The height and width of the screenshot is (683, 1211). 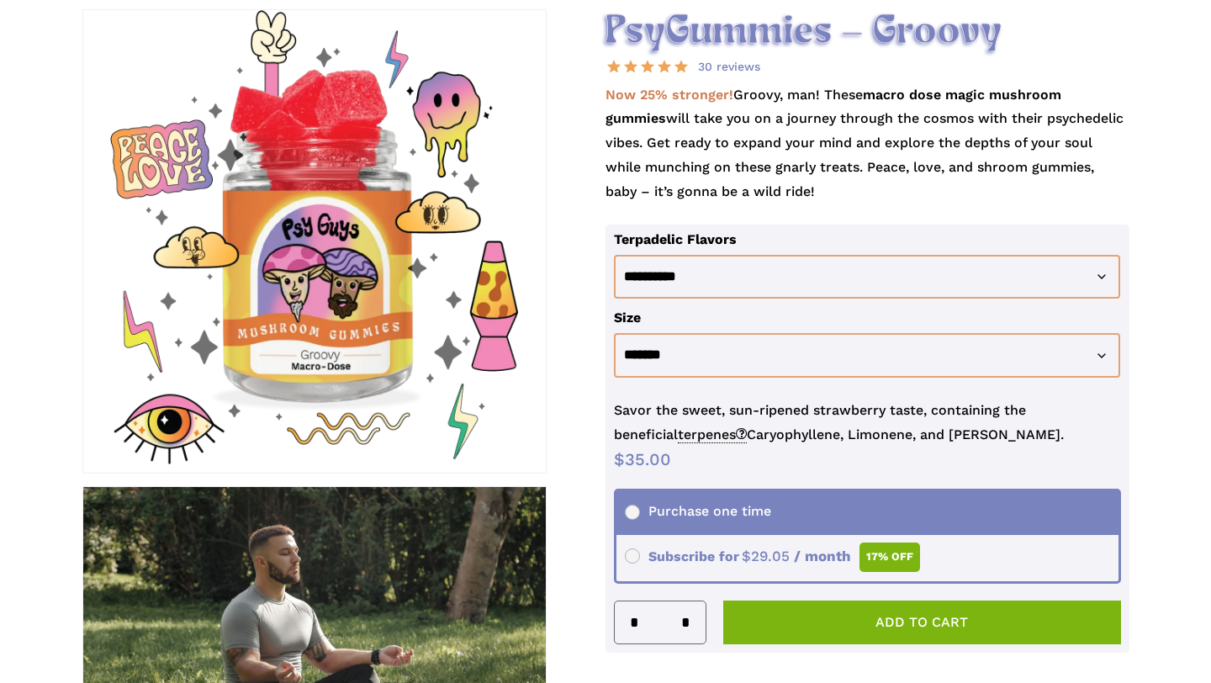 What do you see at coordinates (660, 622) in the screenshot?
I see `input: Product quantity` at bounding box center [660, 622].